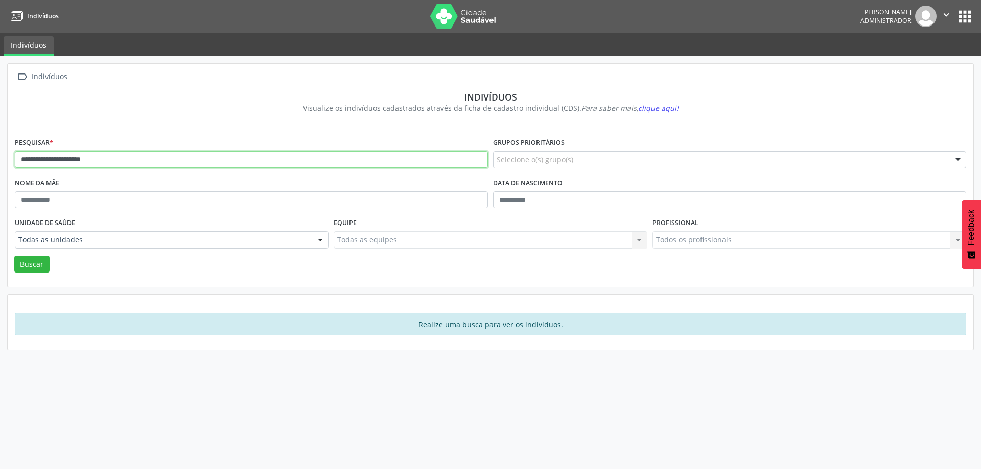 The image size is (981, 469). I want to click on label: Unidade de saúde, so click(45, 223).